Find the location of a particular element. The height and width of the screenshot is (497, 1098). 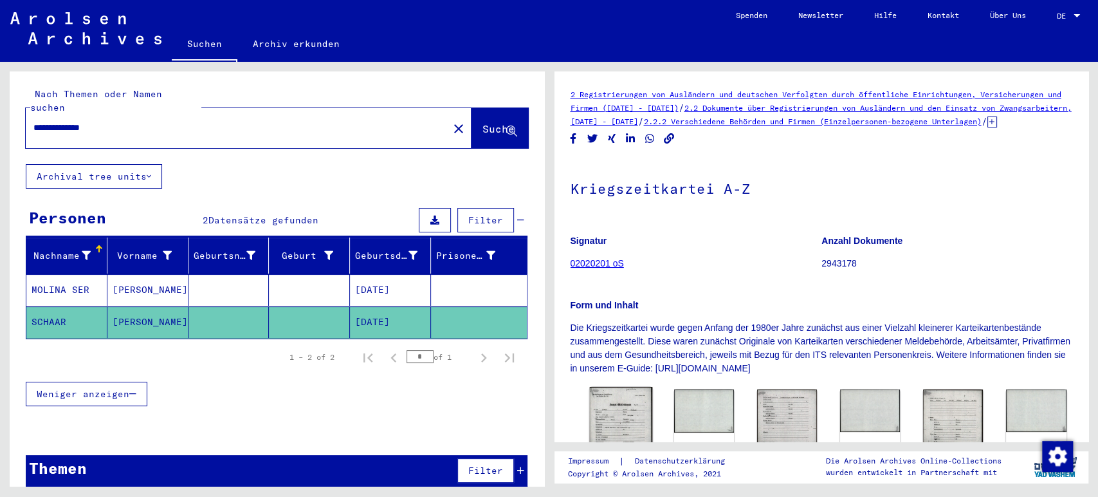

button: Last page is located at coordinates (510, 357).